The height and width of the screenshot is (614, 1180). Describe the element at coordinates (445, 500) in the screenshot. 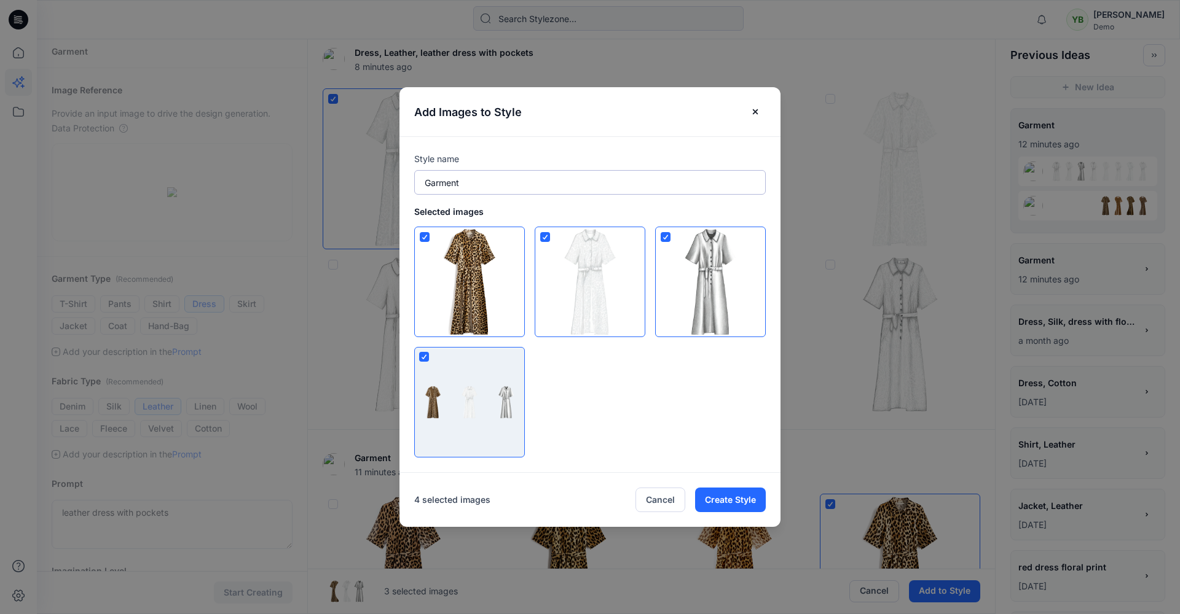

I see `p: 4 selected images` at that location.